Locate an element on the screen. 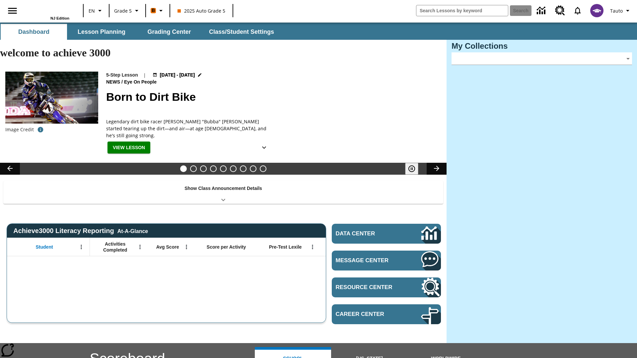 This screenshot has height=358, width=637. button: Slide 2 Cars of the Future? is located at coordinates (193, 169).